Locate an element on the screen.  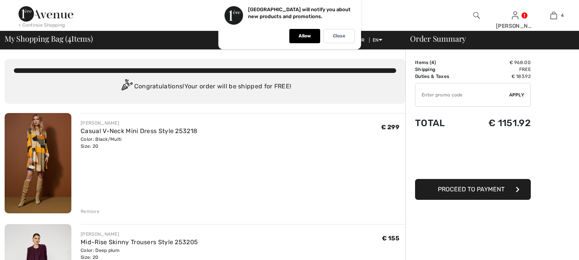
img: Casual V-Neck Mini Dress Style 253218 is located at coordinates (38, 163).